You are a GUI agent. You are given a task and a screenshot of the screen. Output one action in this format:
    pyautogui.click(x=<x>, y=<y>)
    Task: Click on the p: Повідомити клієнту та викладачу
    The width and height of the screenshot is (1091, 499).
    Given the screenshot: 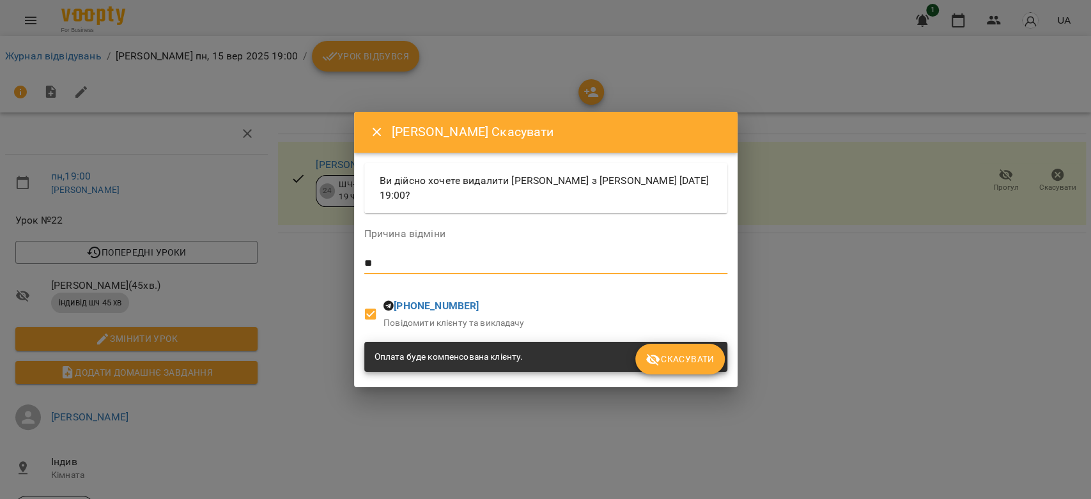 What is the action you would take?
    pyautogui.click(x=454, y=323)
    